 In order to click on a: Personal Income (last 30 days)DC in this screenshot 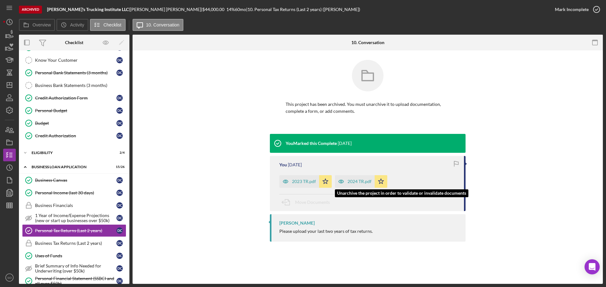, I will do `click(74, 193)`.